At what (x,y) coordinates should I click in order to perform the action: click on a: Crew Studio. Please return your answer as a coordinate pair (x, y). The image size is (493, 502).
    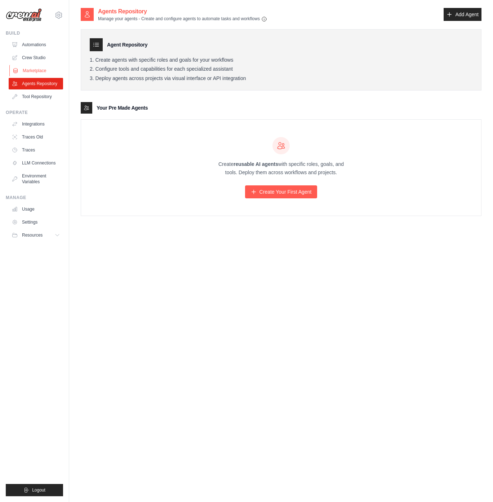
    Looking at the image, I should click on (36, 58).